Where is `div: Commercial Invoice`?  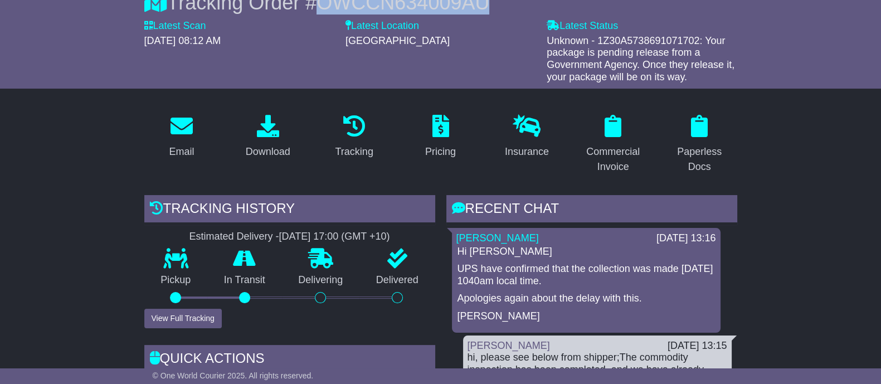 div: Commercial Invoice is located at coordinates (613, 159).